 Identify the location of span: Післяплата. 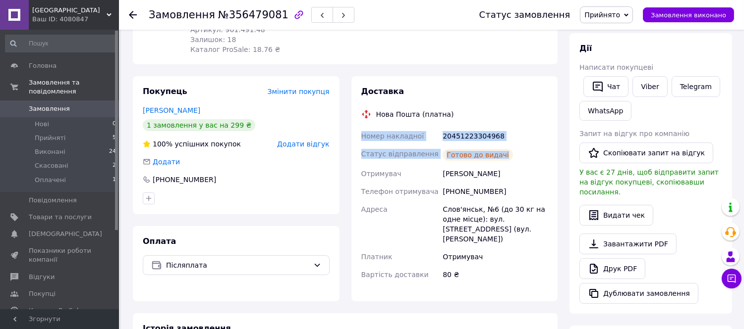
(237, 266).